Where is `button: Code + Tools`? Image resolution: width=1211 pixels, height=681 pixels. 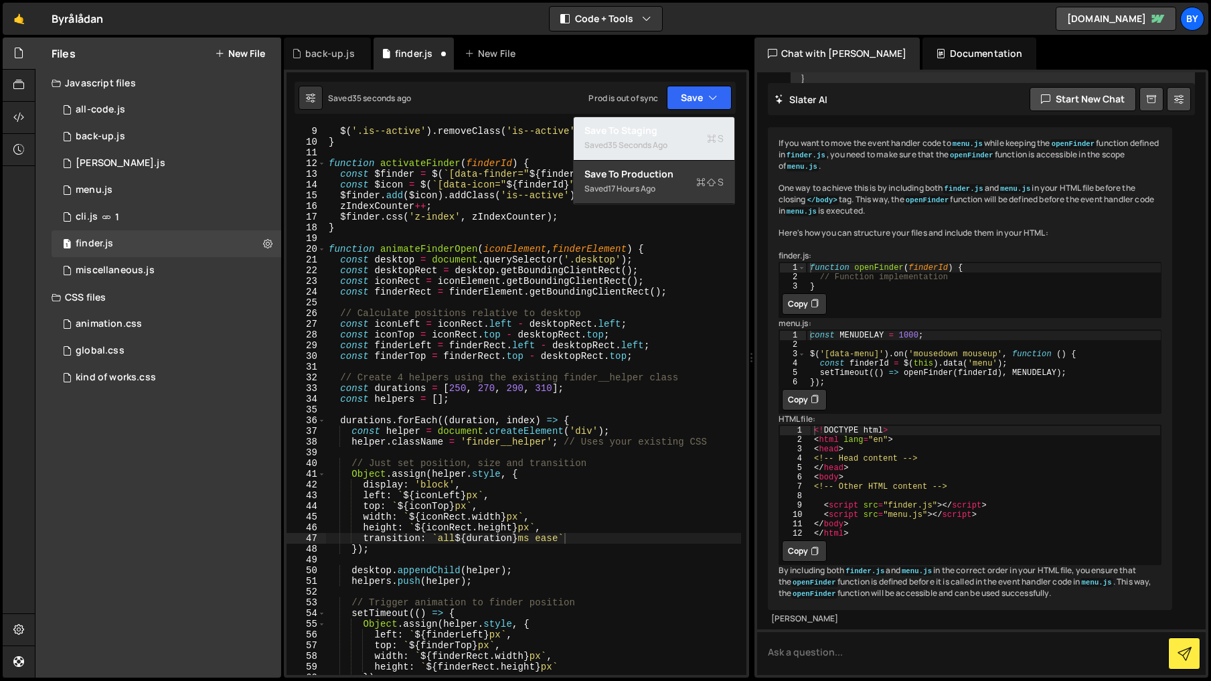 button: Code + Tools is located at coordinates (606, 19).